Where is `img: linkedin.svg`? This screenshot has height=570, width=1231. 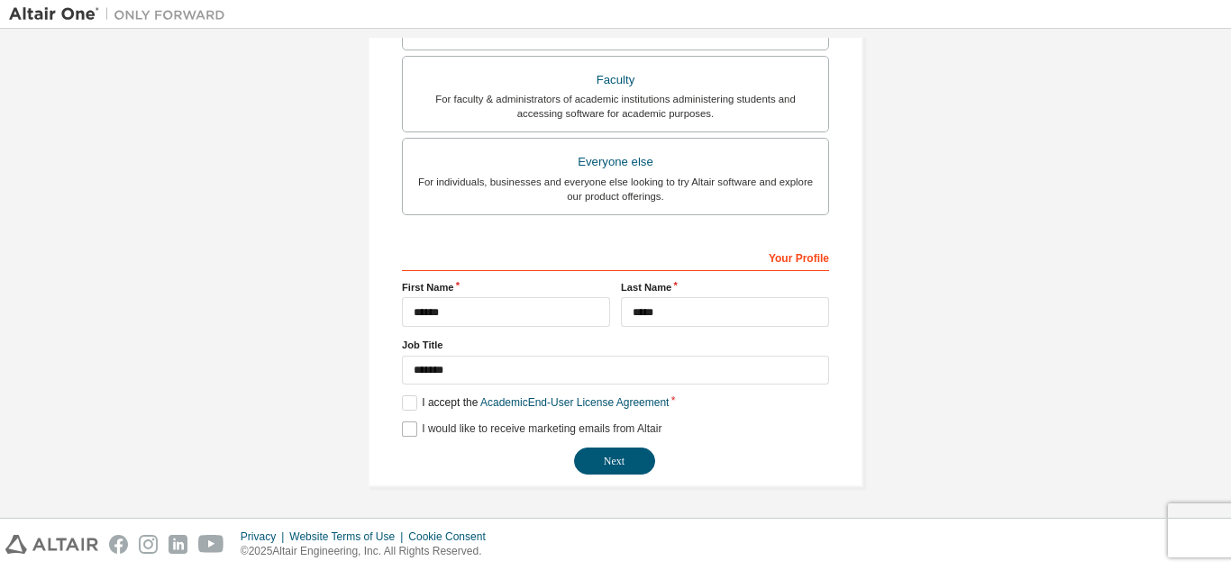 img: linkedin.svg is located at coordinates (177, 544).